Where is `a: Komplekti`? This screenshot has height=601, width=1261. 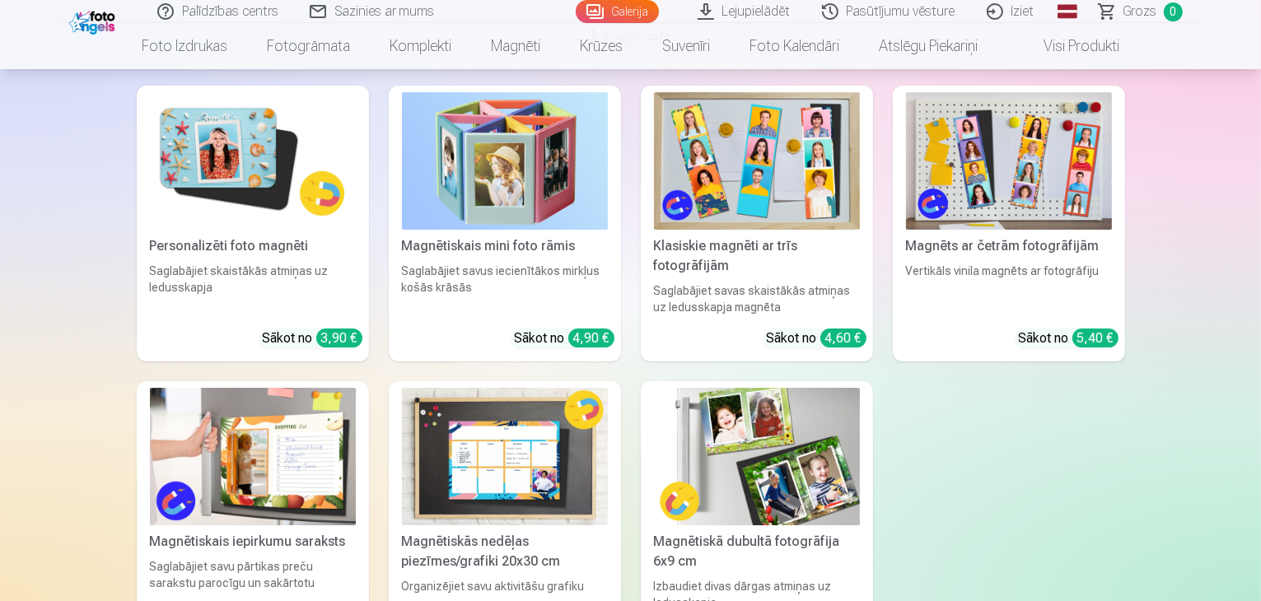
a: Komplekti is located at coordinates (420, 46).